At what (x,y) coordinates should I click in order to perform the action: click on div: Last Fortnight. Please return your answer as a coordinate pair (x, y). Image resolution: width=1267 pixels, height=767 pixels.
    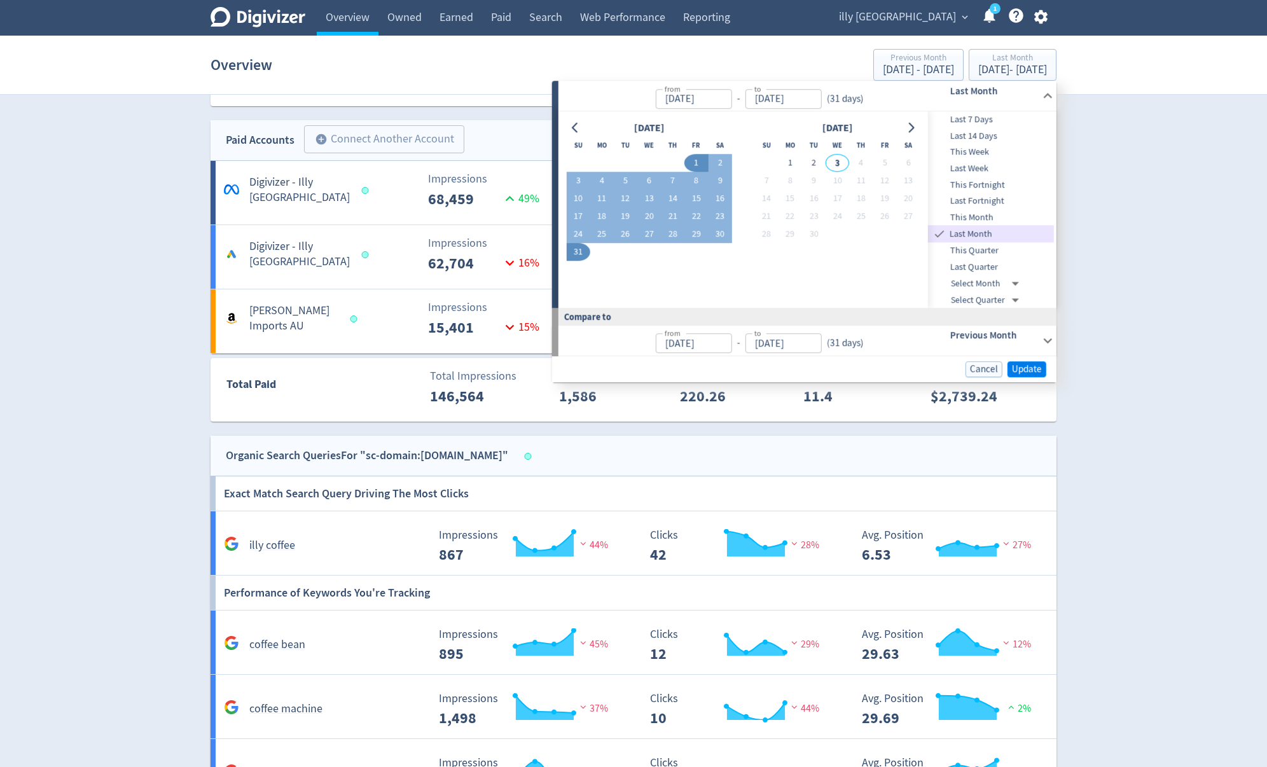
    Looking at the image, I should click on (991, 201).